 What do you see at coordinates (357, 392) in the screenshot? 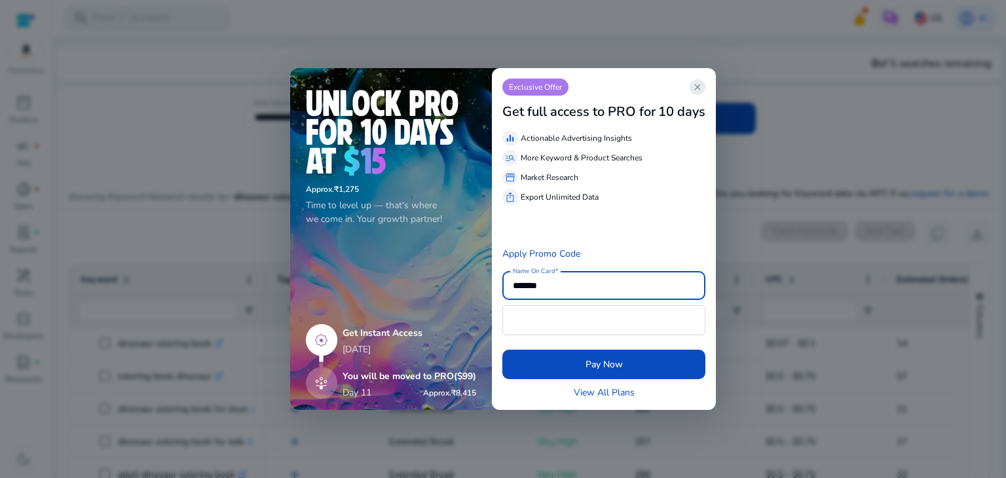
I see `p: Day 11` at bounding box center [357, 392].